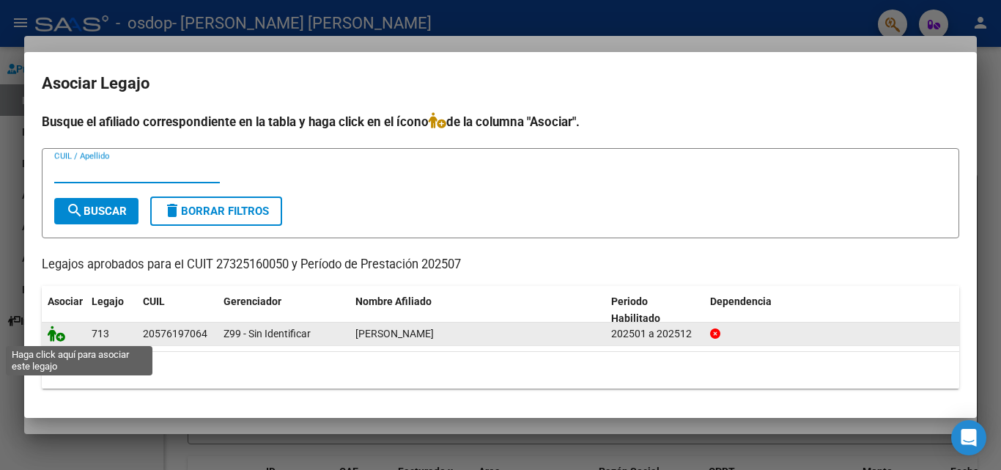 This screenshot has width=1001, height=470. What do you see at coordinates (741, 301) in the screenshot?
I see `span: Dependencia` at bounding box center [741, 301].